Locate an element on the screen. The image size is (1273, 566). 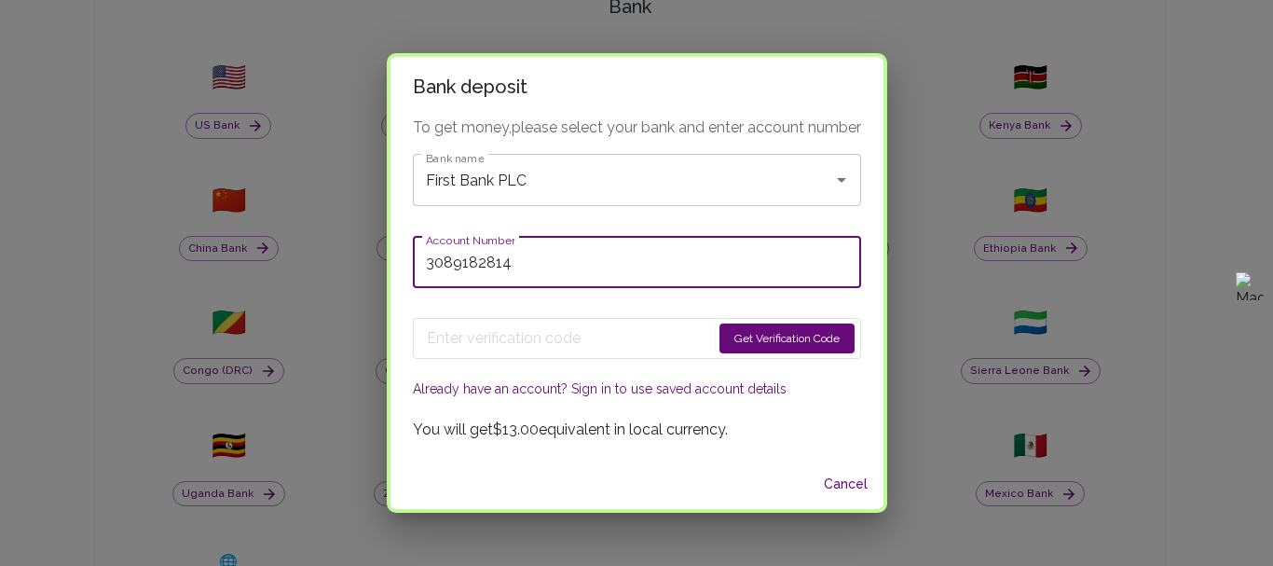
button: Cancel is located at coordinates (846, 484).